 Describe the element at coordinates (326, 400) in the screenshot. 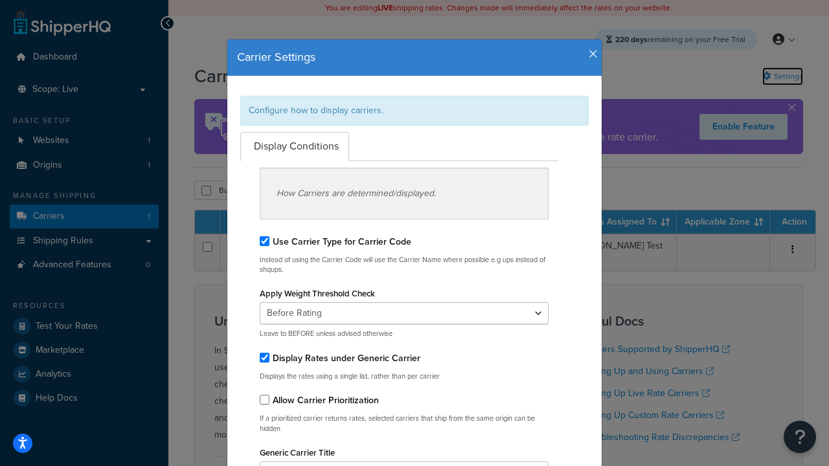

I see `label: Allow Carrier Prioritization` at that location.